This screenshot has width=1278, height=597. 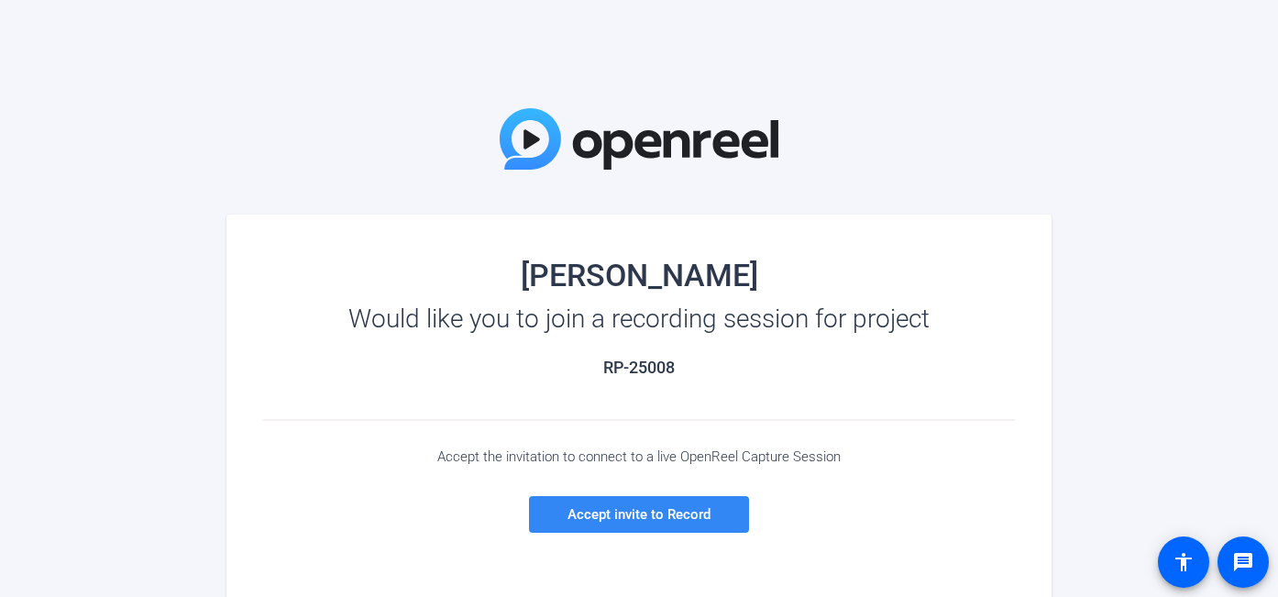 What do you see at coordinates (639, 514) in the screenshot?
I see `span: Accept invite to Record` at bounding box center [639, 514].